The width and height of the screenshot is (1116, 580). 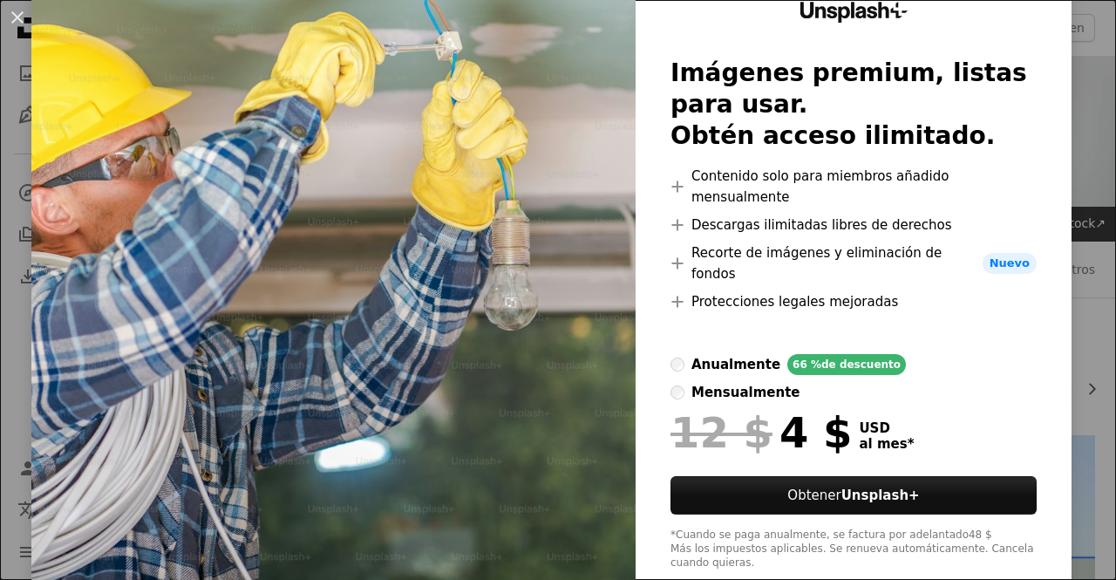 I want to click on li: Protecciones legales mejoradas, so click(x=853, y=302).